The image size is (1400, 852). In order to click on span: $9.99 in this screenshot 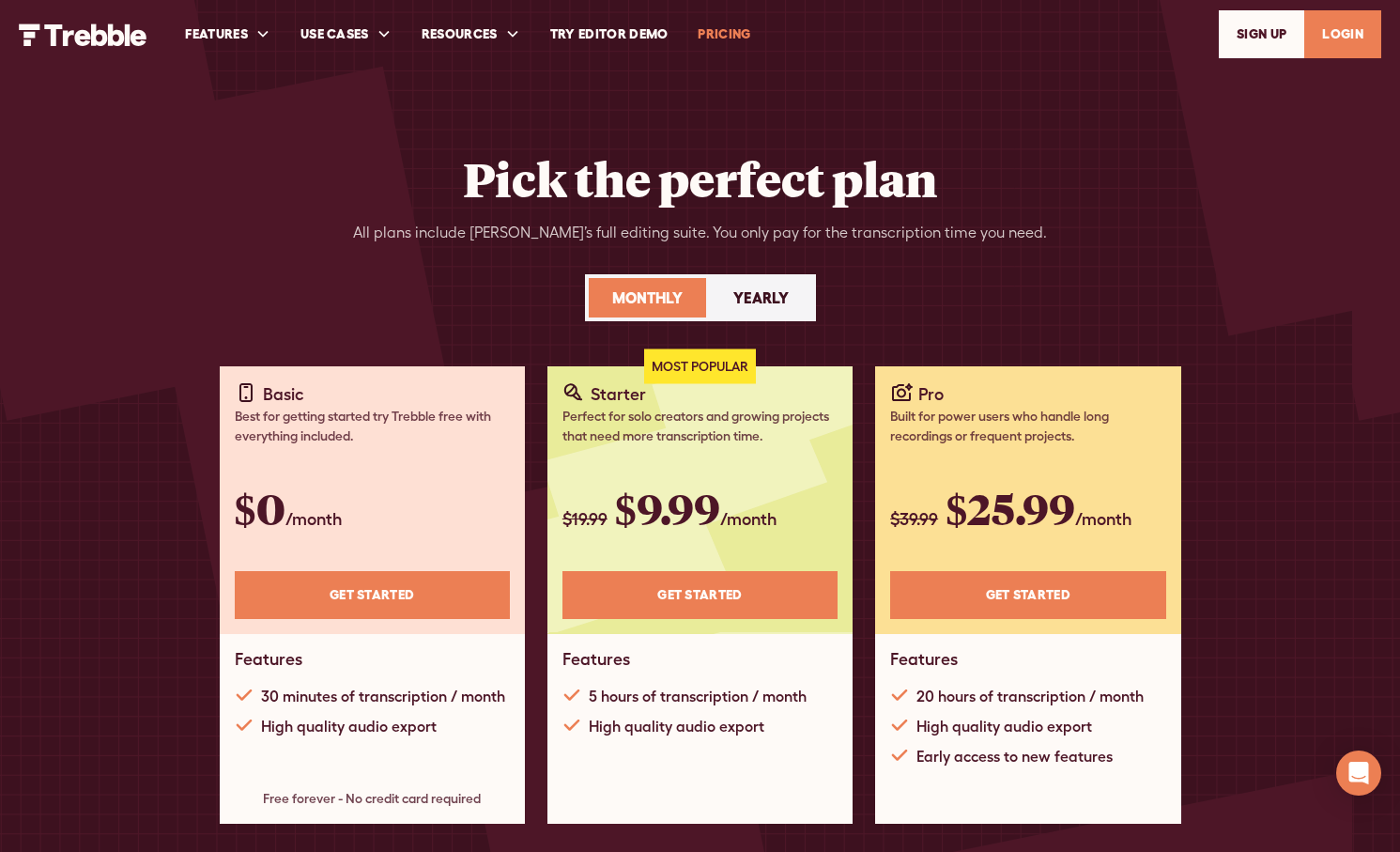, I will do `click(668, 508)`.